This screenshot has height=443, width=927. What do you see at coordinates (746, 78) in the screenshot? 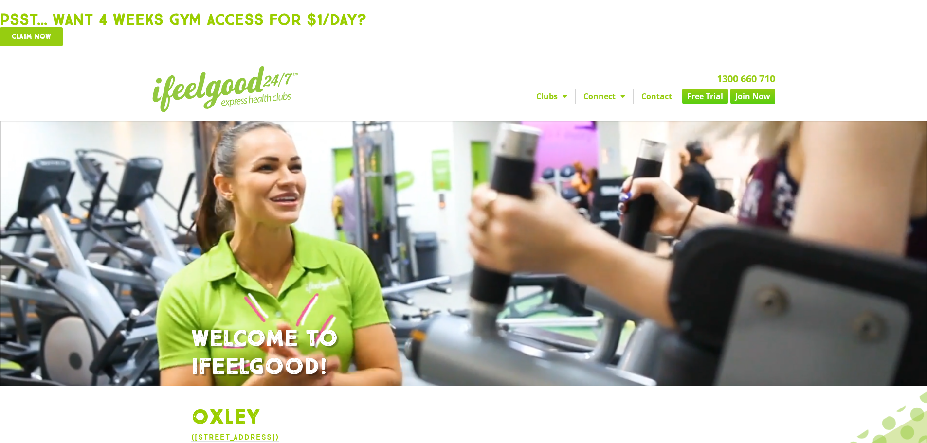
I see `a: 1300 660 710` at bounding box center [746, 78].